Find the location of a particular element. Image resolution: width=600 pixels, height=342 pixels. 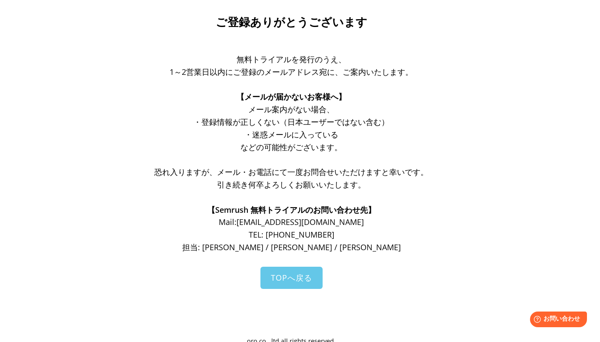

span: 1～2営業日以内にご登録のメールアドレス宛に、ご案内いたします。 is located at coordinates (291, 72).